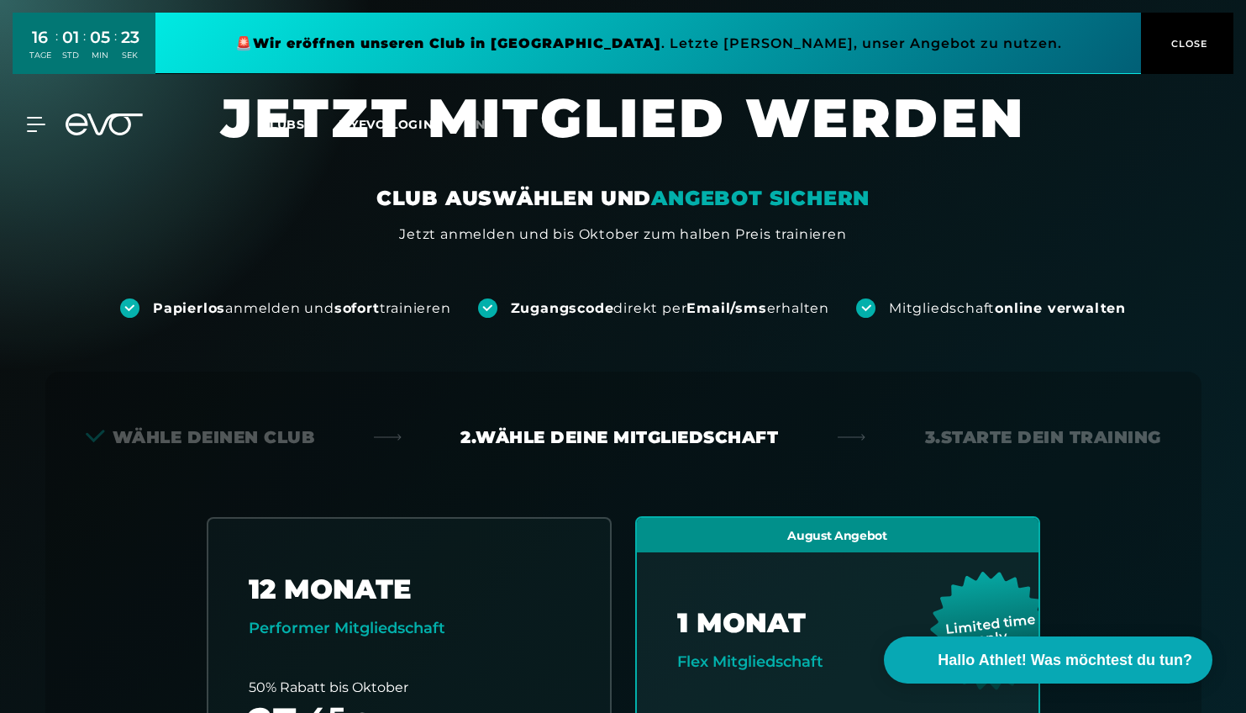  I want to click on strong: Zugangscode, so click(562, 308).